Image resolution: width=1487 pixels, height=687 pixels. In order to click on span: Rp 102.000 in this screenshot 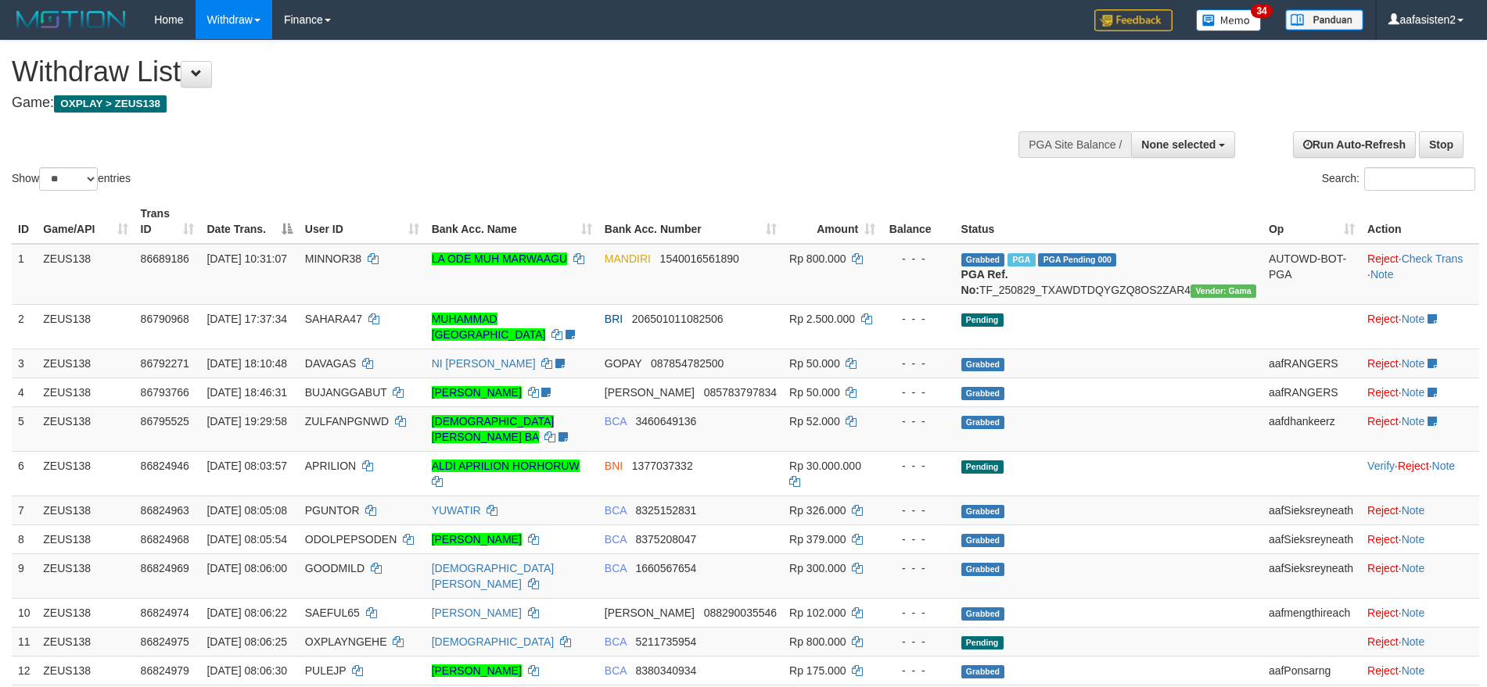, I will do `click(817, 613)`.